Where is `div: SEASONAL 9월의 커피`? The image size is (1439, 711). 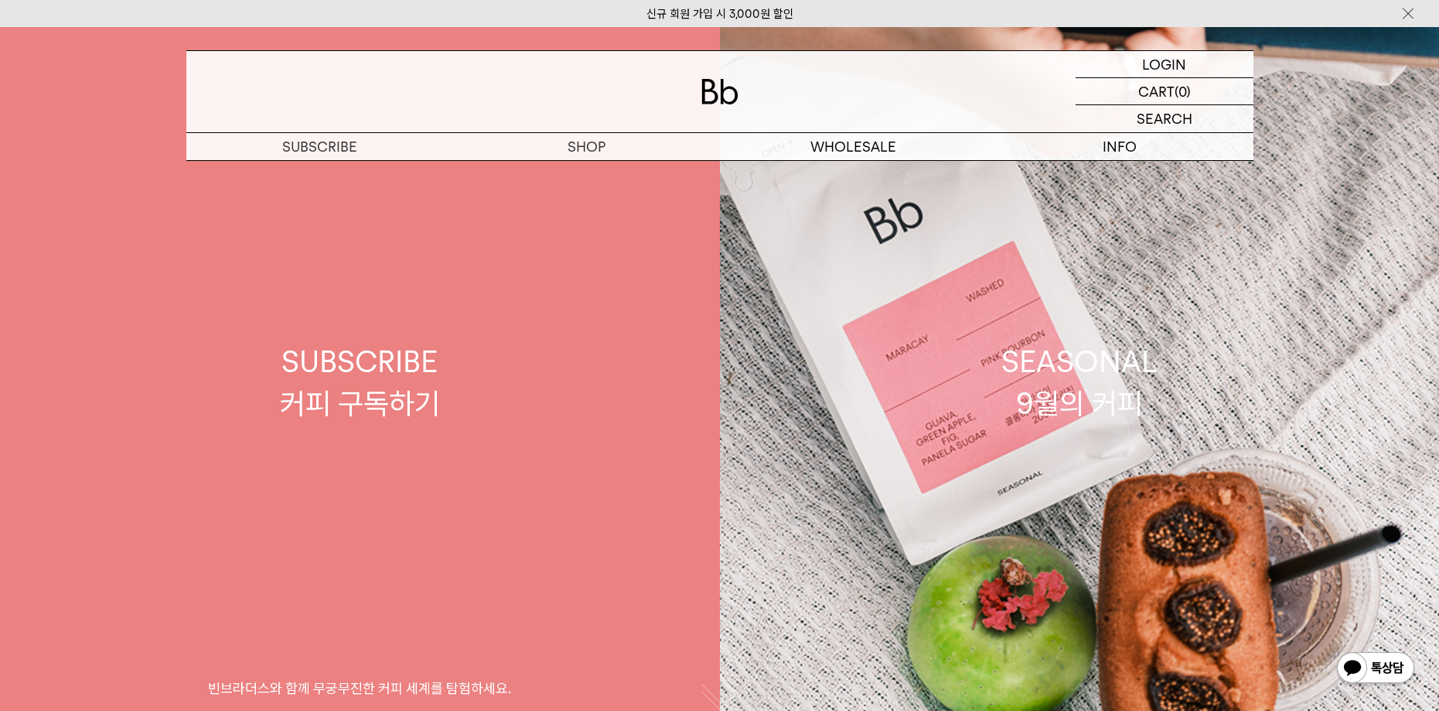 div: SEASONAL 9월의 커피 is located at coordinates (1079, 382).